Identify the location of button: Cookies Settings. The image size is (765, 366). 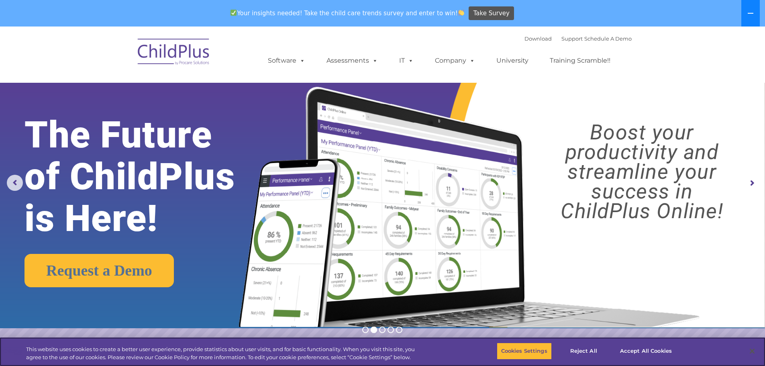
(524, 351).